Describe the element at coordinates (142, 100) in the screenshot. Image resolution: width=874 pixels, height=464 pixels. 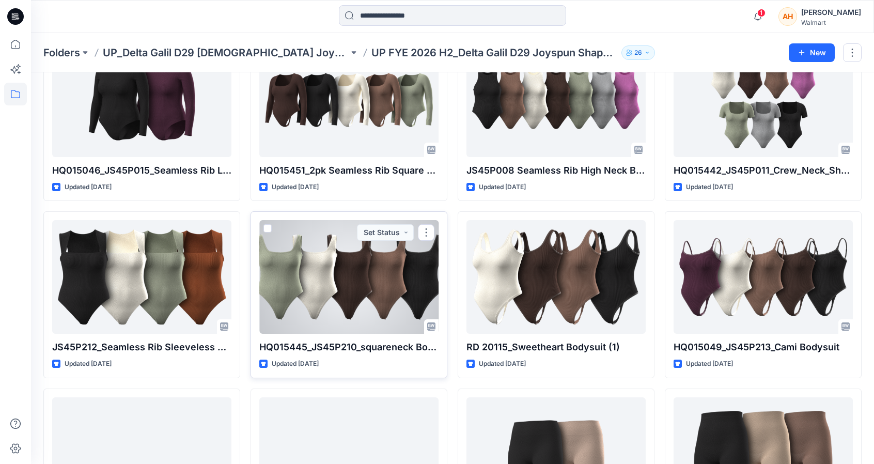
I see `a: HQ015046_JS45P015_Seamless Rib Long Sleeve Crew Neck Bodysuit- BRIEFHQ015049_Seamless Rib Long Sl...` at that location.